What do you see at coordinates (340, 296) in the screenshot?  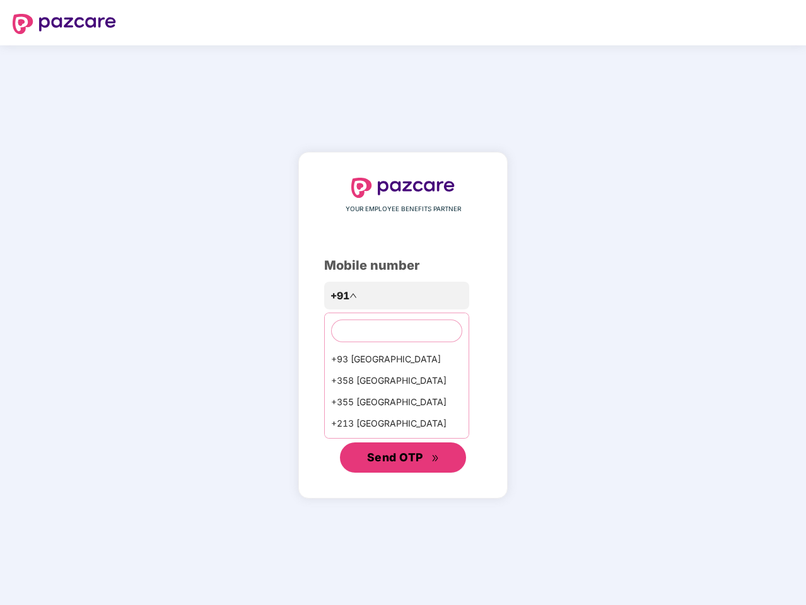 I see `span: +91` at bounding box center [340, 296].